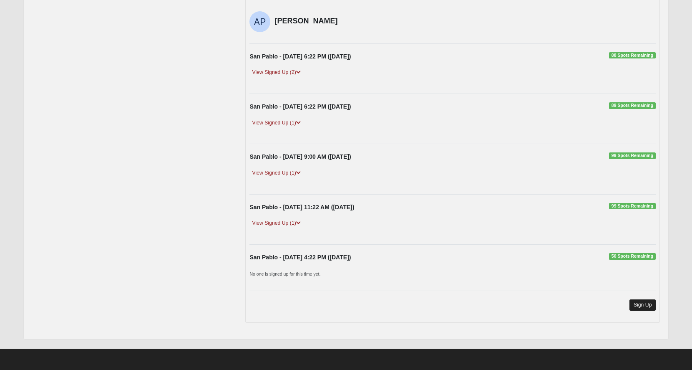 This screenshot has width=692, height=370. Describe the element at coordinates (643, 304) in the screenshot. I see `a: Sign Up` at that location.